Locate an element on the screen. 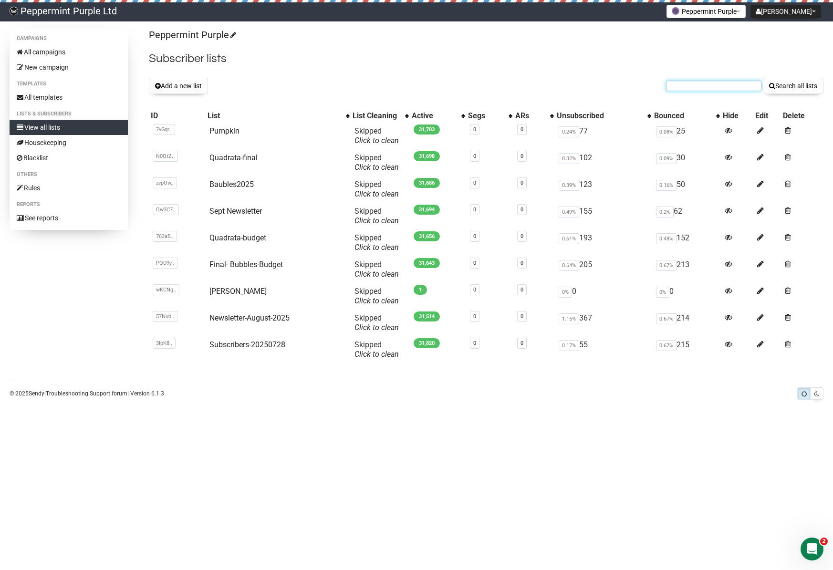 This screenshot has width=833, height=570. a: New campaign is located at coordinates (69, 67).